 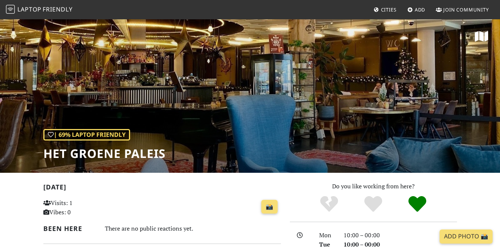 I want to click on a: Add Photo 📸, so click(x=465, y=236).